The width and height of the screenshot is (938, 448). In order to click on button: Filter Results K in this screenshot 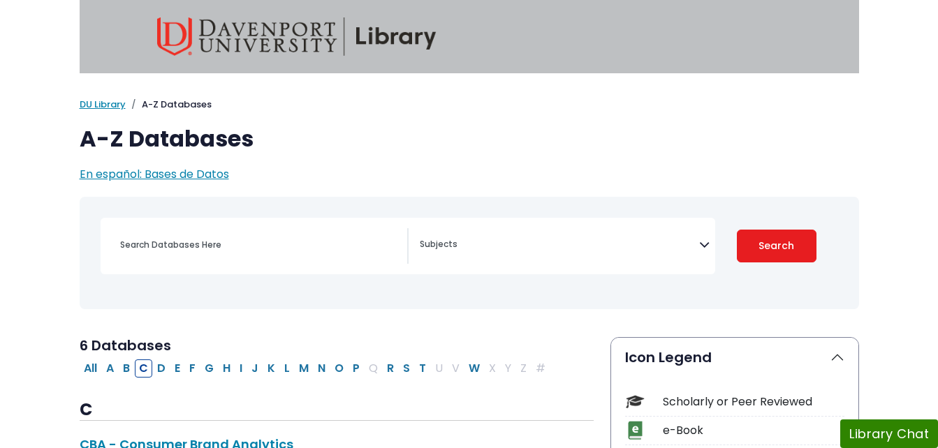, I will do `click(271, 369)`.